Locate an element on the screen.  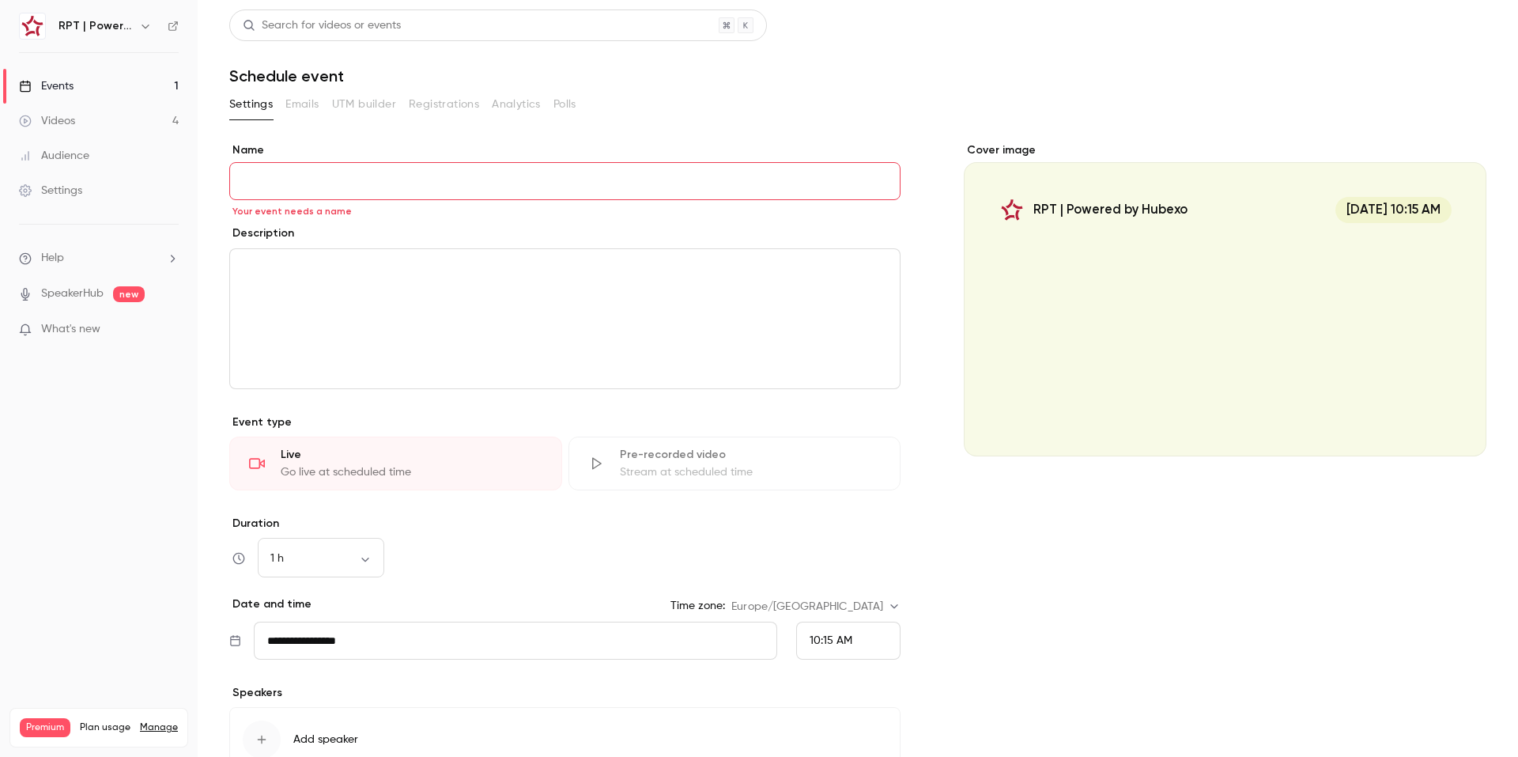
h6: RPT | Powered by Hubexo is located at coordinates (96, 26).